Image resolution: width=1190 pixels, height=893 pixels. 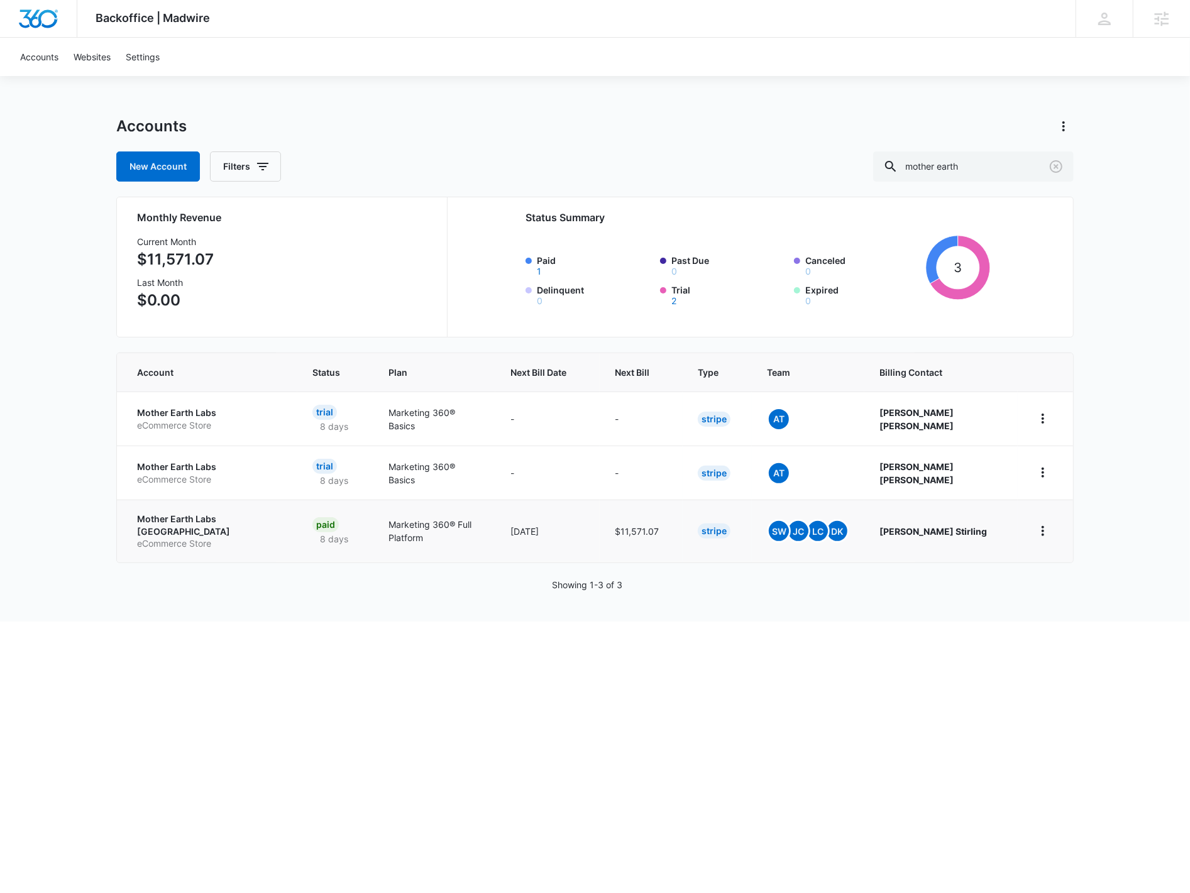 What do you see at coordinates (158, 167) in the screenshot?
I see `a: New Account` at bounding box center [158, 167].